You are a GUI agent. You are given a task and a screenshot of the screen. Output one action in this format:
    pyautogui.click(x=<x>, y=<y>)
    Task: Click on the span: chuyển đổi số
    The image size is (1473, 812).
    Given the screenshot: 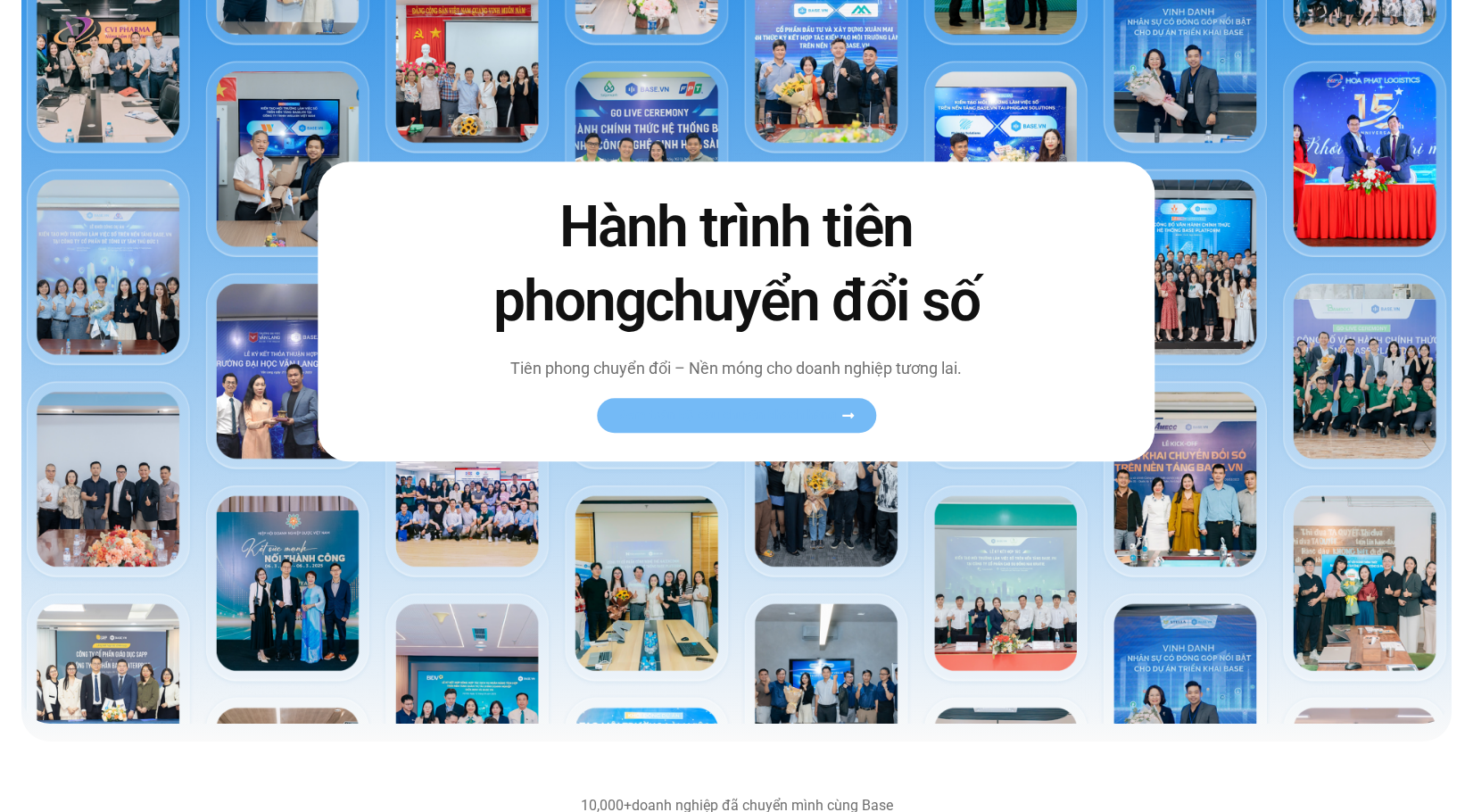 What is the action you would take?
    pyautogui.click(x=812, y=301)
    